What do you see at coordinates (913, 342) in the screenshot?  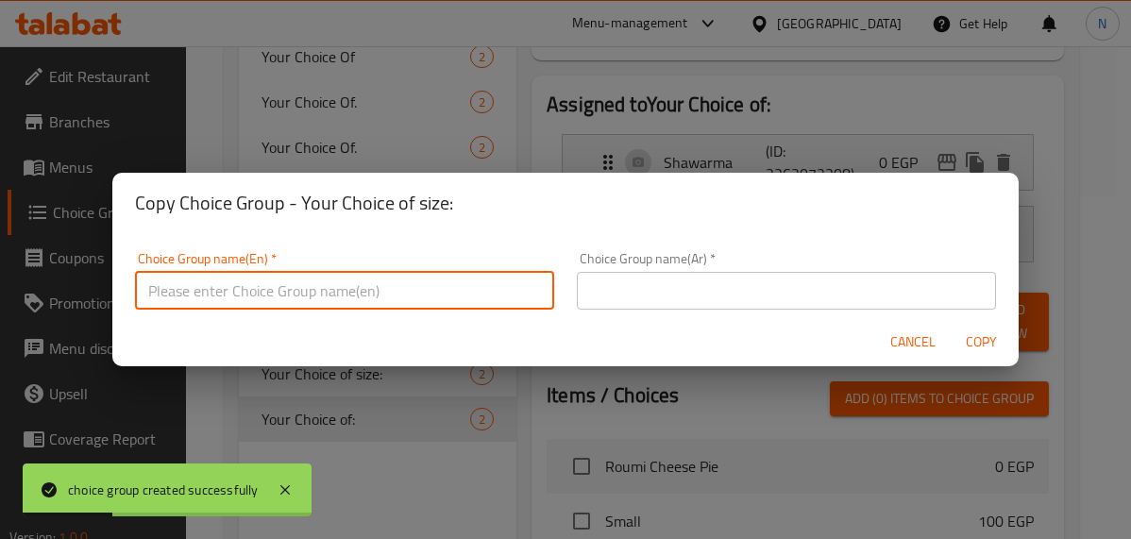 I see `span: Cancel` at bounding box center [913, 342].